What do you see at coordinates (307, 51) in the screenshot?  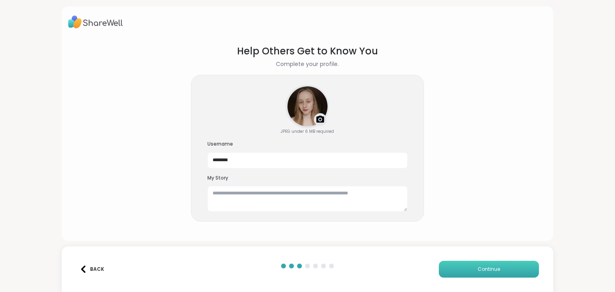 I see `h1: Help Others Get to Know You` at bounding box center [307, 51].